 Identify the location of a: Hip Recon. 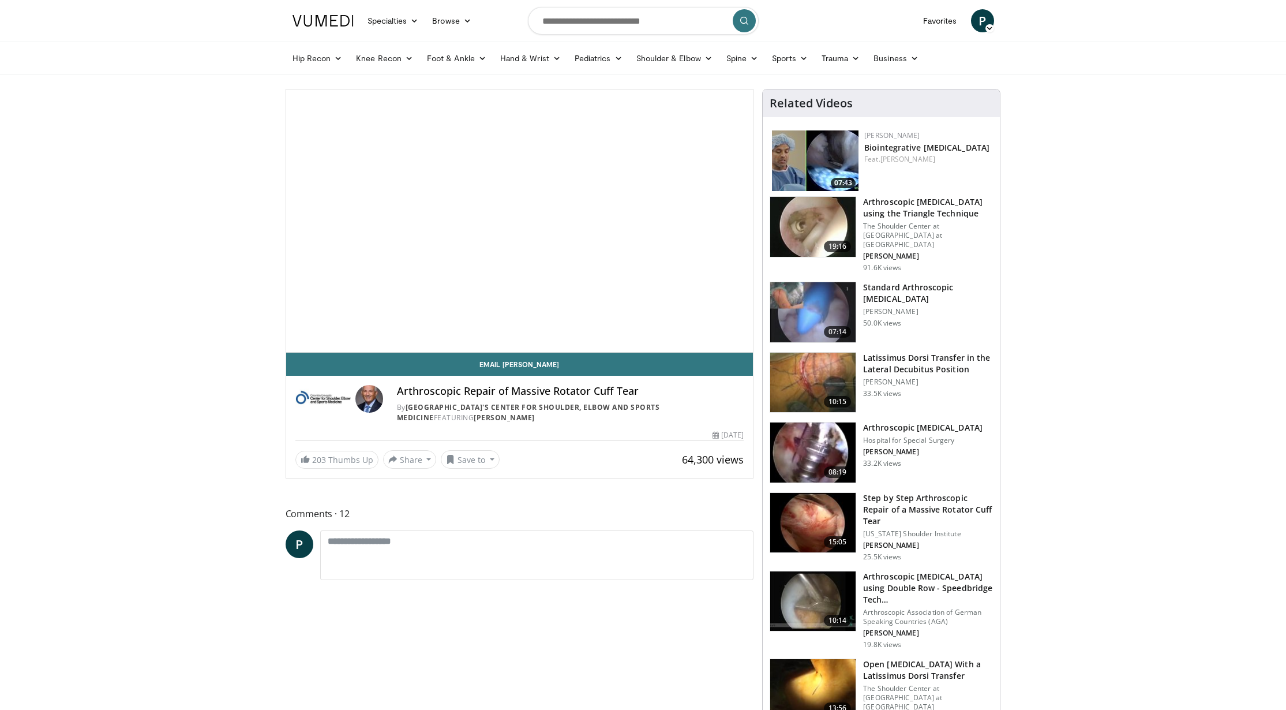
(317, 58).